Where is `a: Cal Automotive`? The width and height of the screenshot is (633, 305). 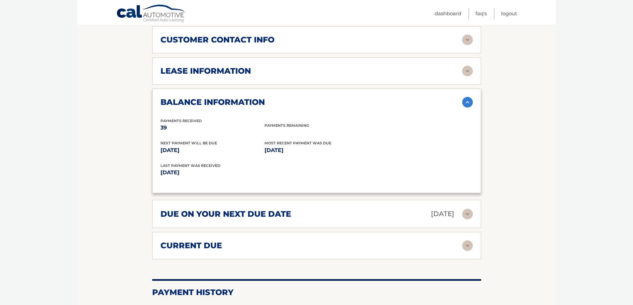 a: Cal Automotive is located at coordinates (151, 14).